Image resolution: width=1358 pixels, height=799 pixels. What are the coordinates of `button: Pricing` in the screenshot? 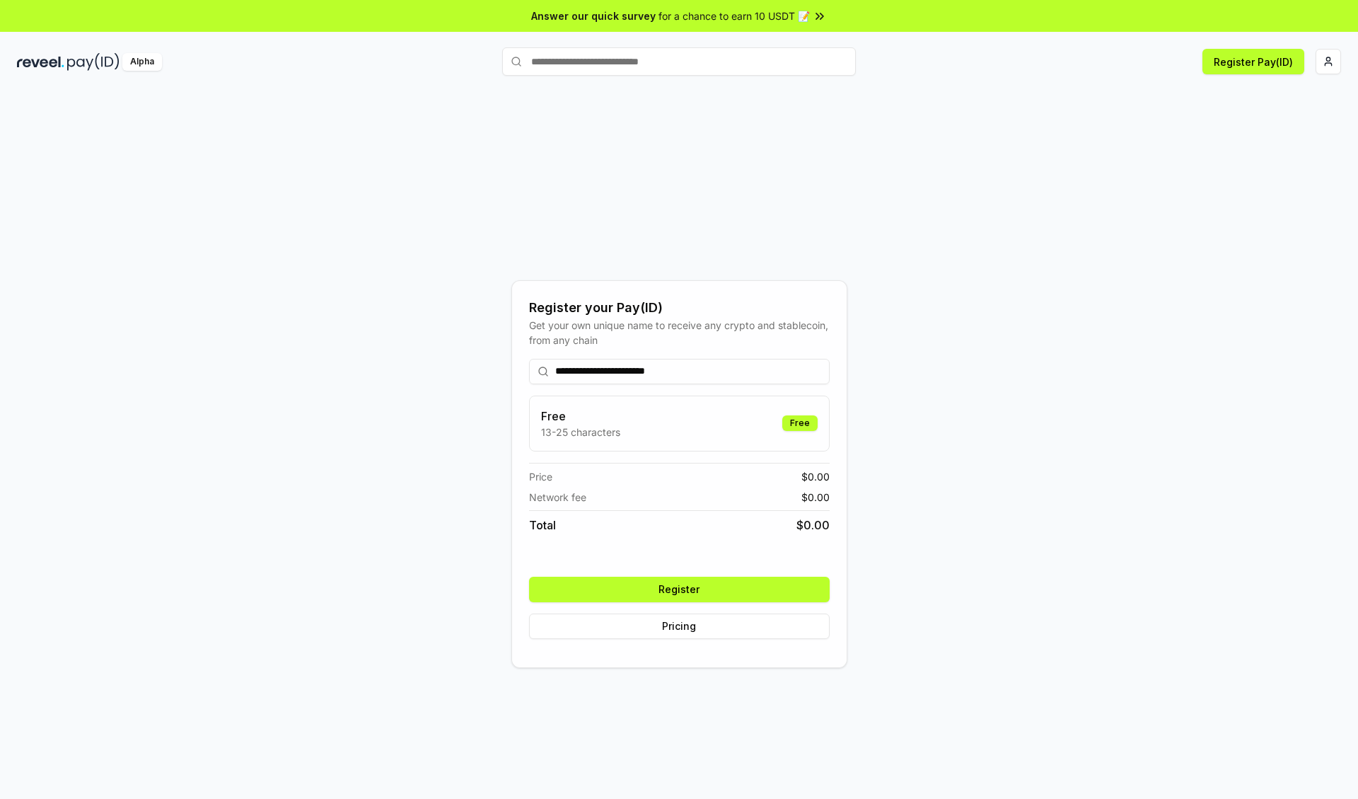 It's located at (679, 626).